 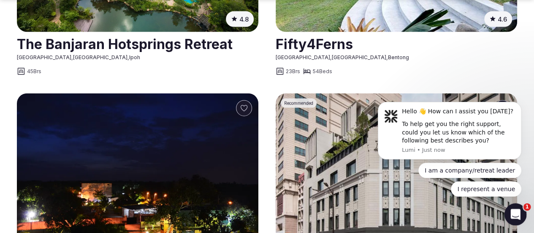 What do you see at coordinates (244, 19) in the screenshot?
I see `span: 4.8` at bounding box center [244, 19].